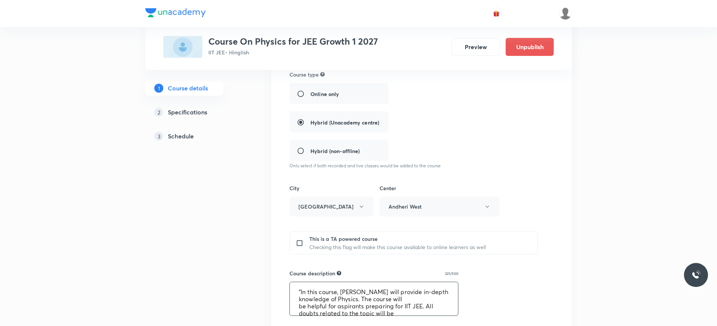  Describe the element at coordinates (293, 41) in the screenshot. I see `h3: Course On Physics for JEE Growth 1 2027` at that location.